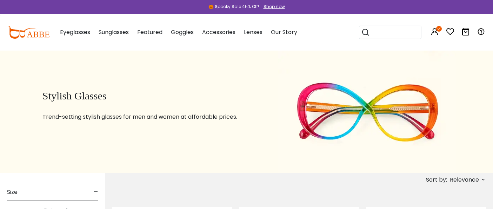 The width and height of the screenshot is (493, 209). What do you see at coordinates (182, 32) in the screenshot?
I see `span: Goggles` at bounding box center [182, 32].